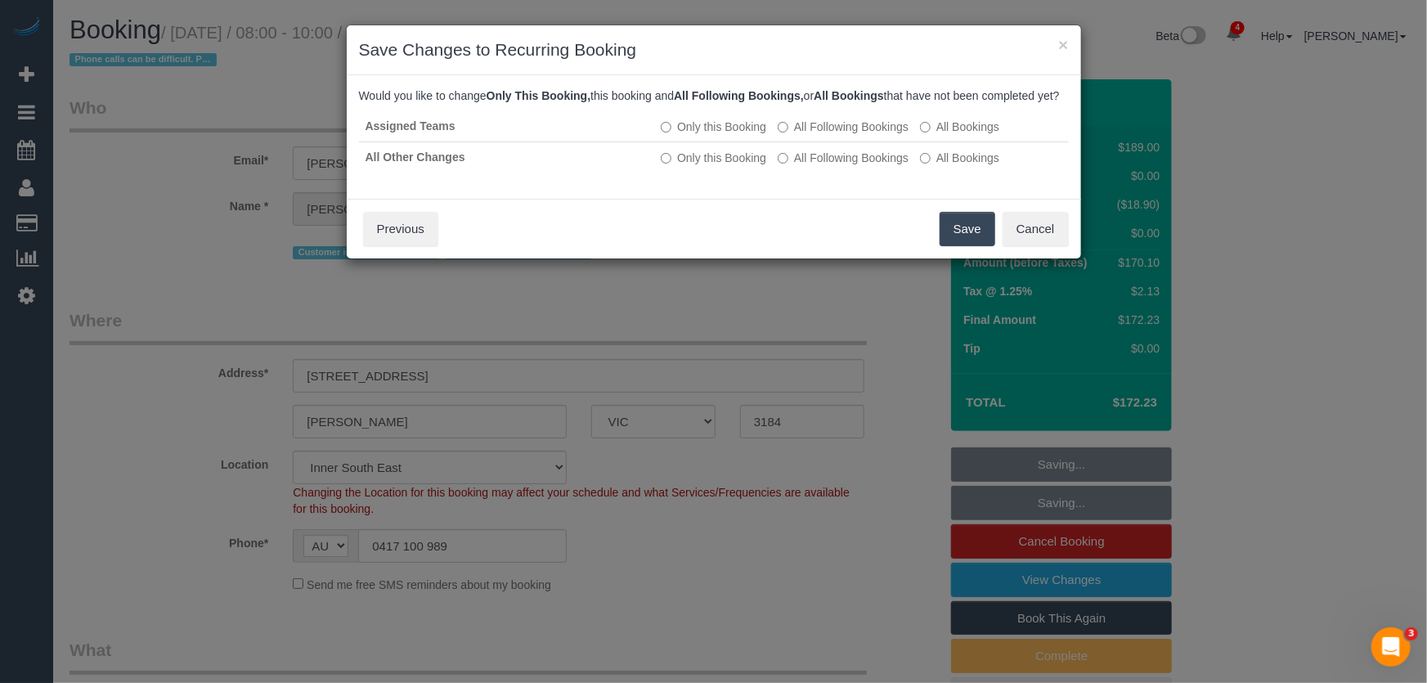 This screenshot has width=1427, height=683. Describe the element at coordinates (539, 96) in the screenshot. I see `b: Only This Booking,` at that location.